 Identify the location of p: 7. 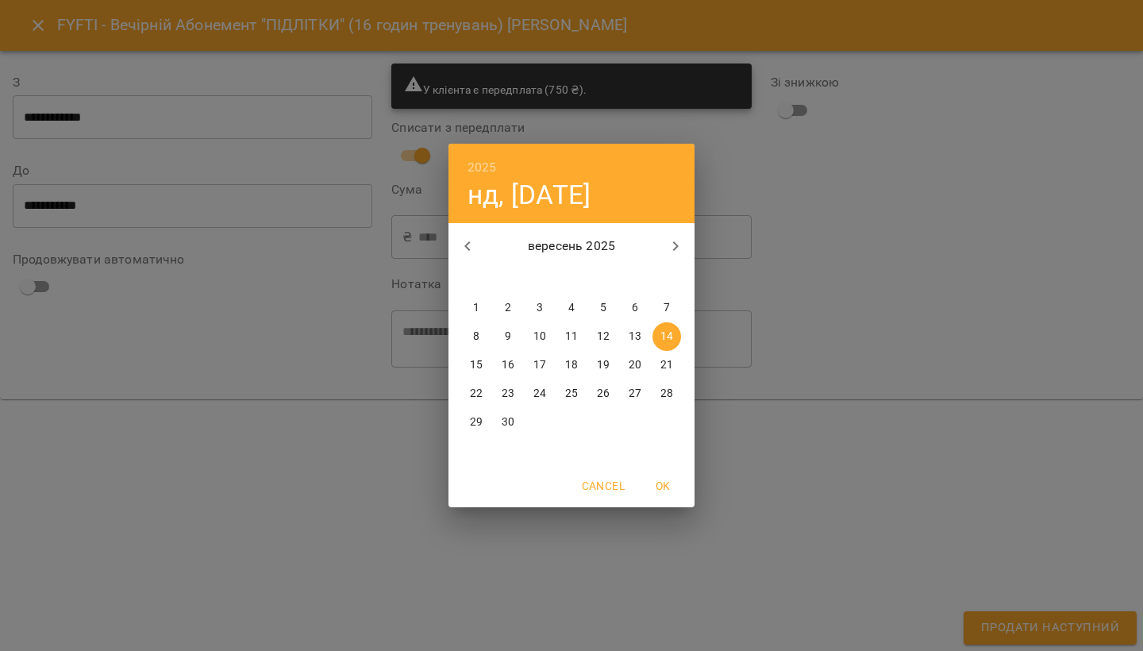
(667, 308).